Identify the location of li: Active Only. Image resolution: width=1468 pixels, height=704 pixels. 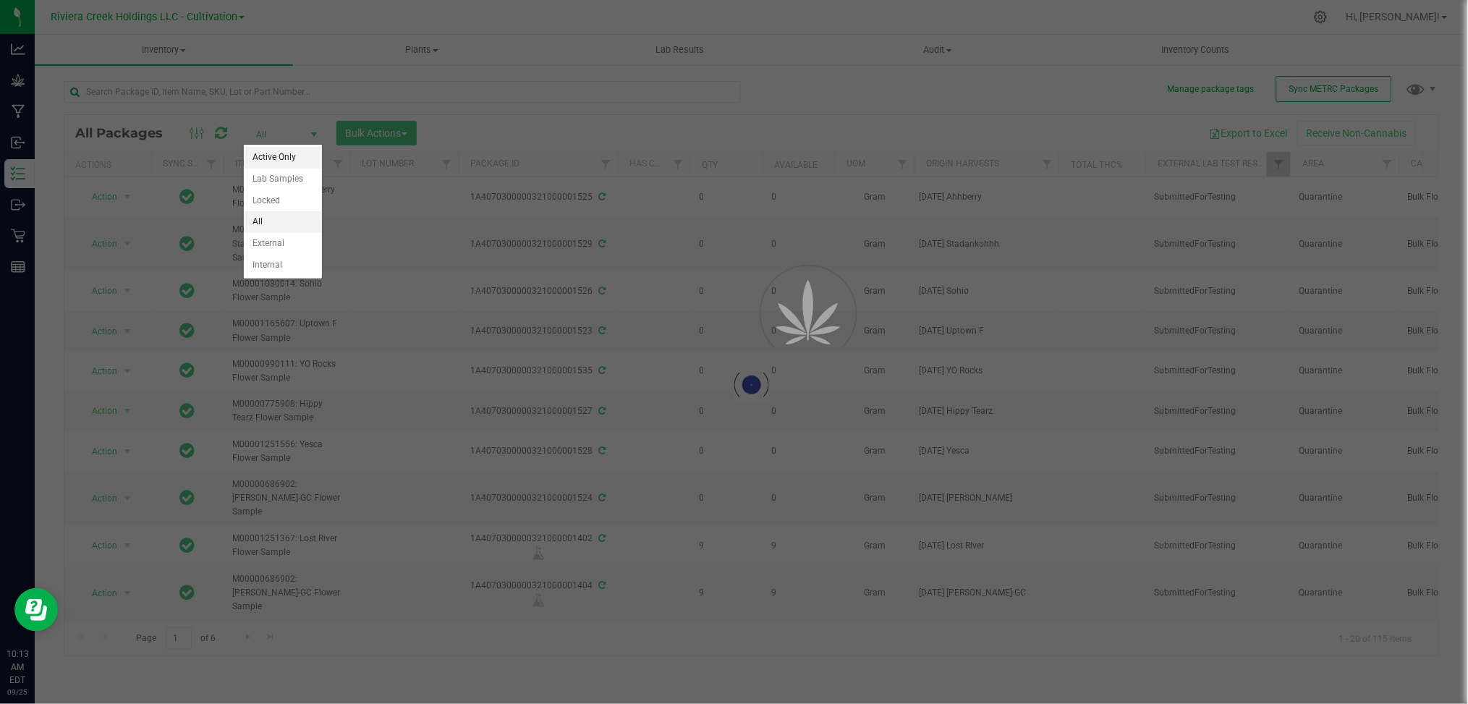
(283, 158).